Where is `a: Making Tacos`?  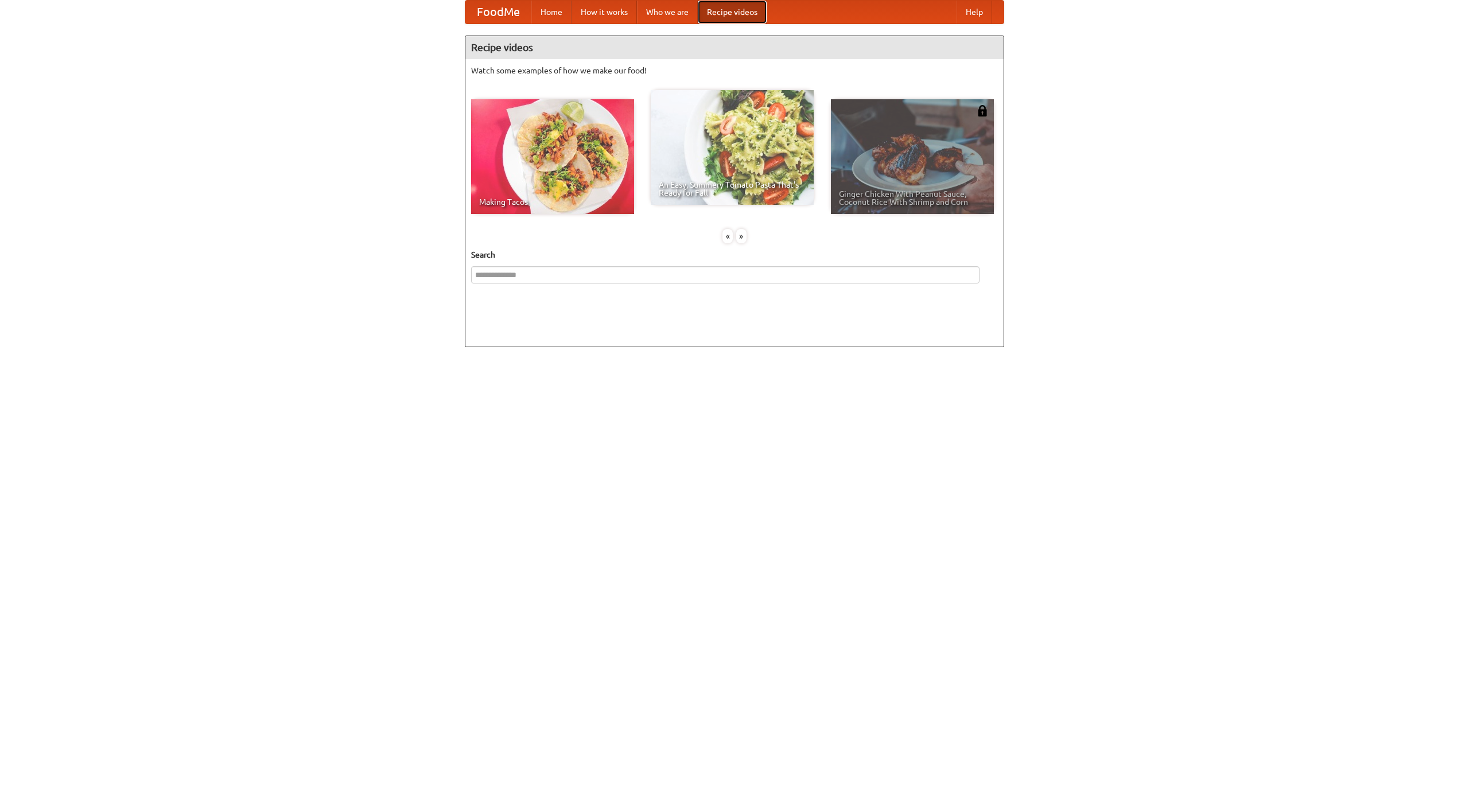
a: Making Tacos is located at coordinates (553, 157).